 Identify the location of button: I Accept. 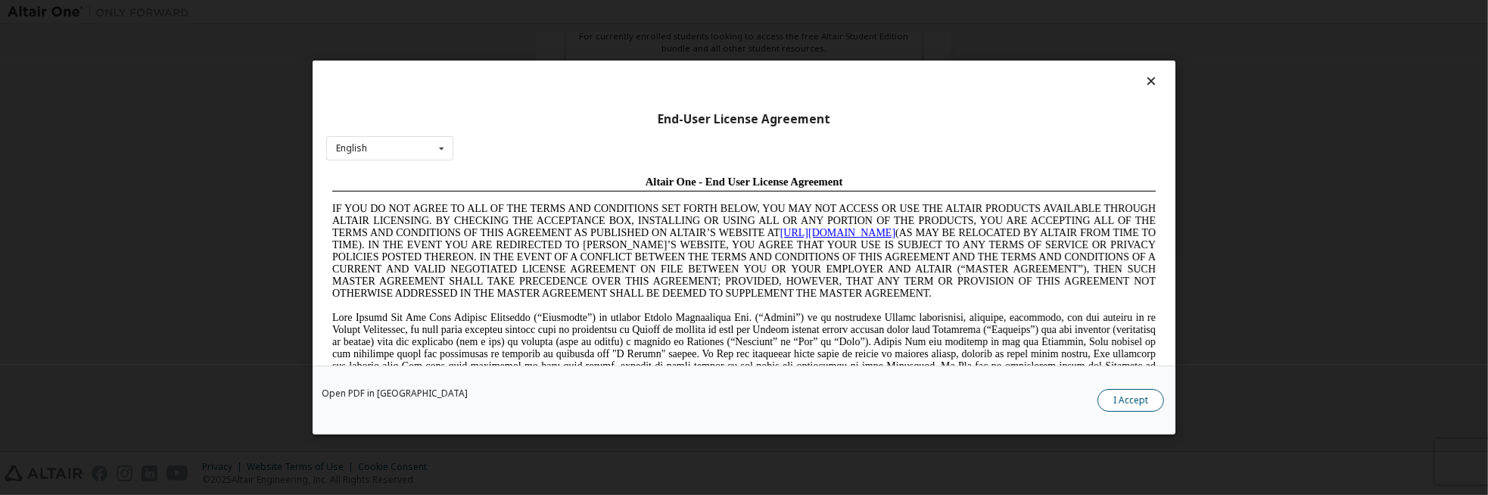
(1131, 401).